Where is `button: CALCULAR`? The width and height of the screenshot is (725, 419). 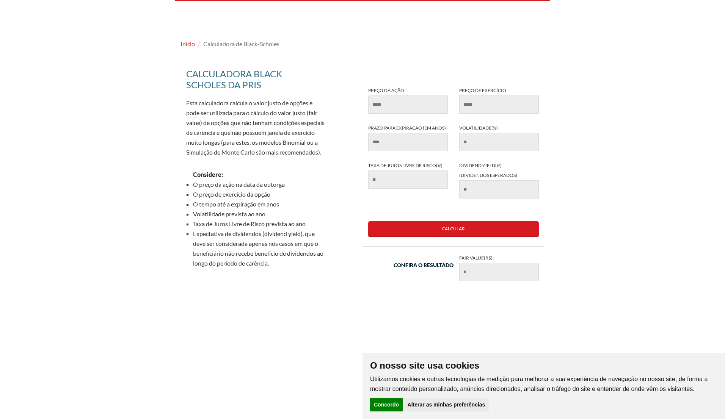 button: CALCULAR is located at coordinates (454, 229).